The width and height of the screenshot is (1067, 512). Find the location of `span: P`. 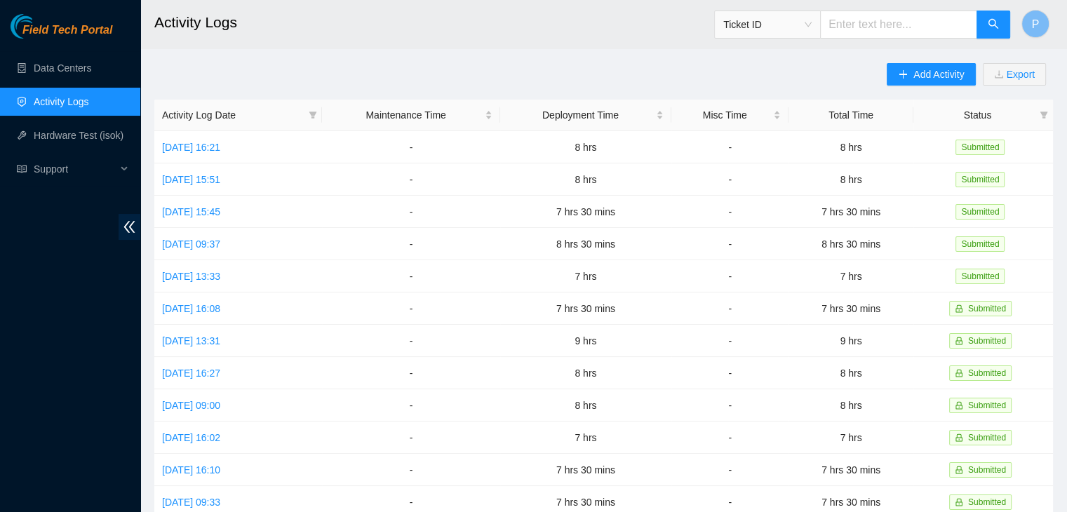

span: P is located at coordinates (1035, 24).